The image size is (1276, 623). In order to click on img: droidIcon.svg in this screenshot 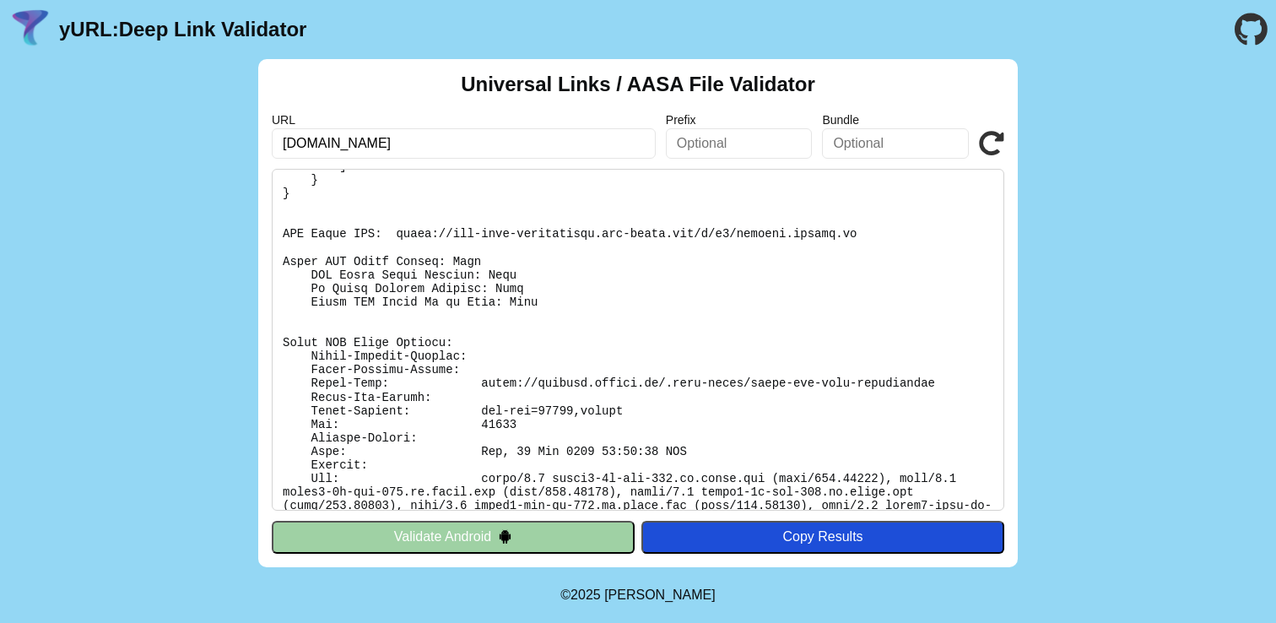, I will do `click(505, 536)`.